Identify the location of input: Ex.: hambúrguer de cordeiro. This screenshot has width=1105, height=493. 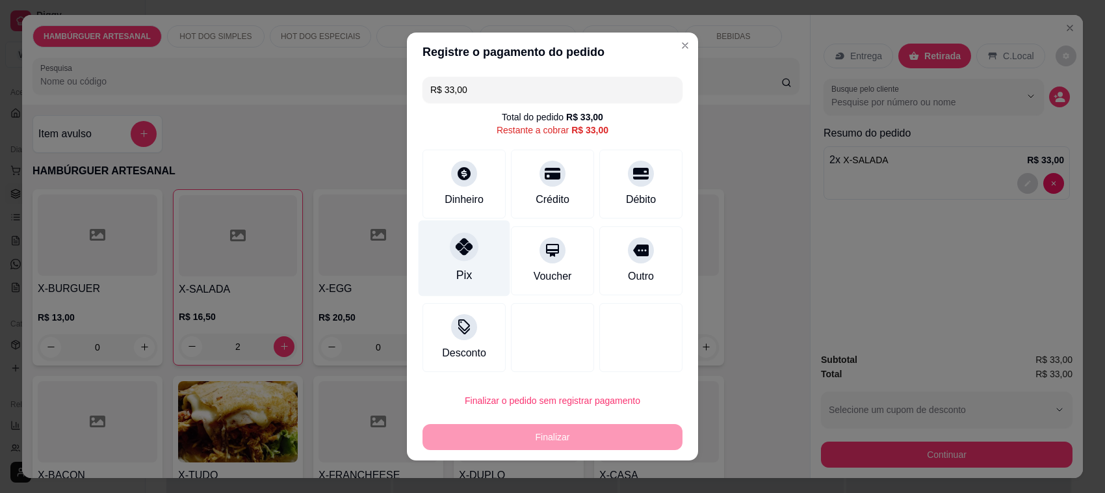
(553, 90).